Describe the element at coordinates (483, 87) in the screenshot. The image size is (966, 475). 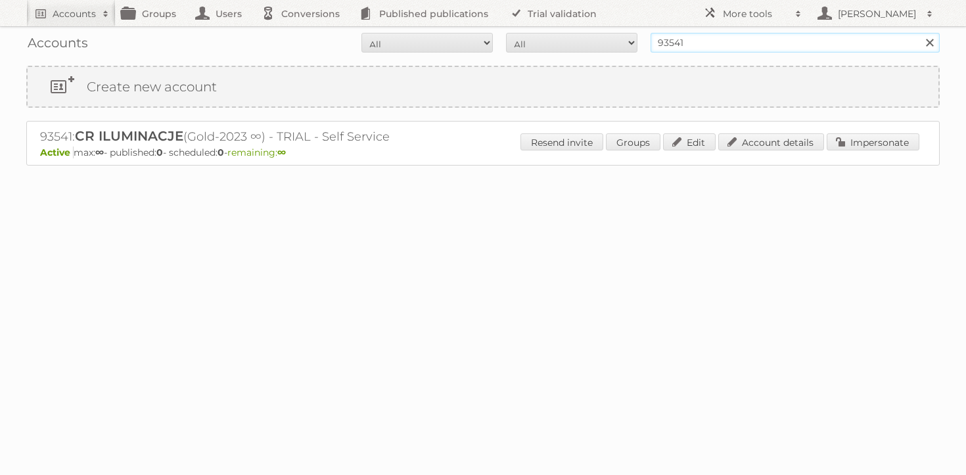
I see `a: Create new account` at that location.